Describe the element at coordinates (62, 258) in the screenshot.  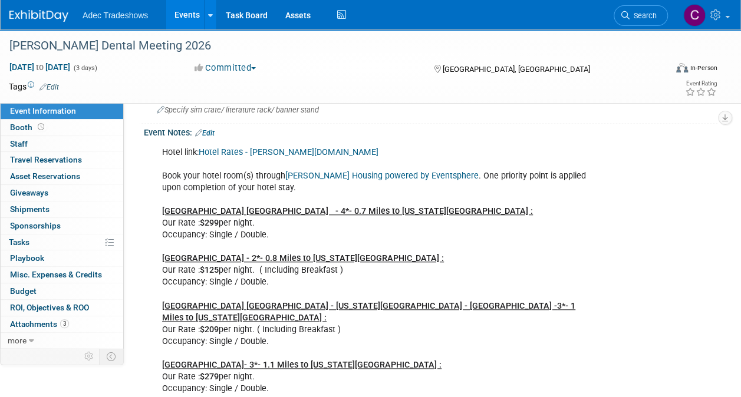
I see `a: Playbook` at that location.